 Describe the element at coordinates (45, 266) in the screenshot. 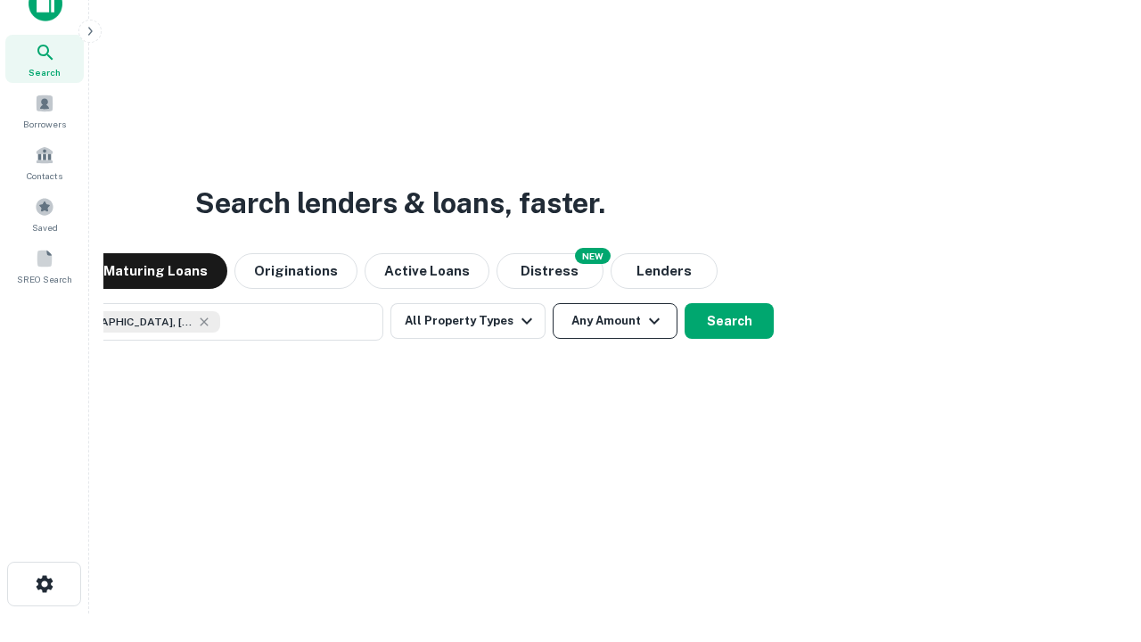

I see `a: SREO Search` at that location.